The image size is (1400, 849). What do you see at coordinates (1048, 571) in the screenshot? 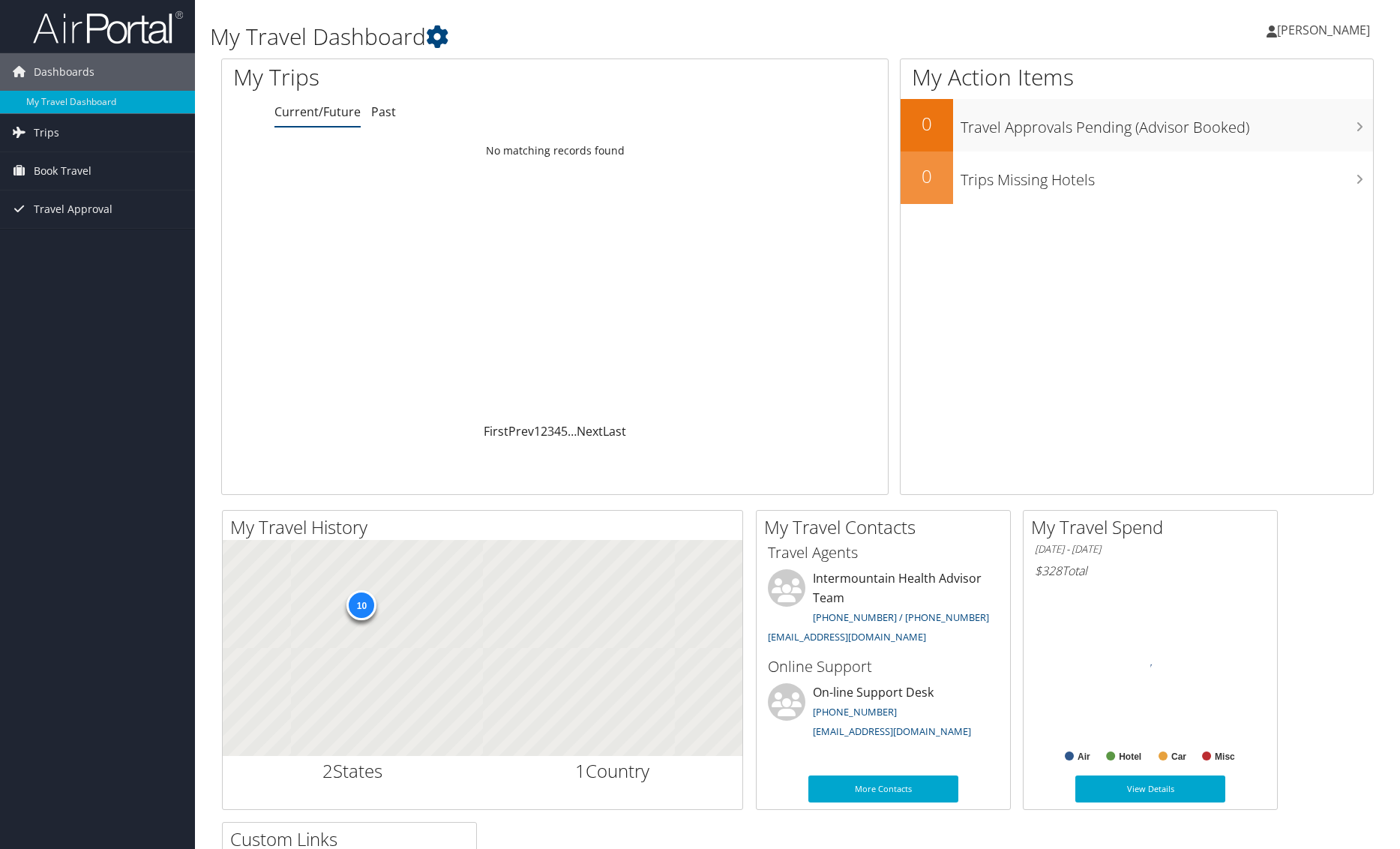
I see `span: $328` at bounding box center [1048, 571].